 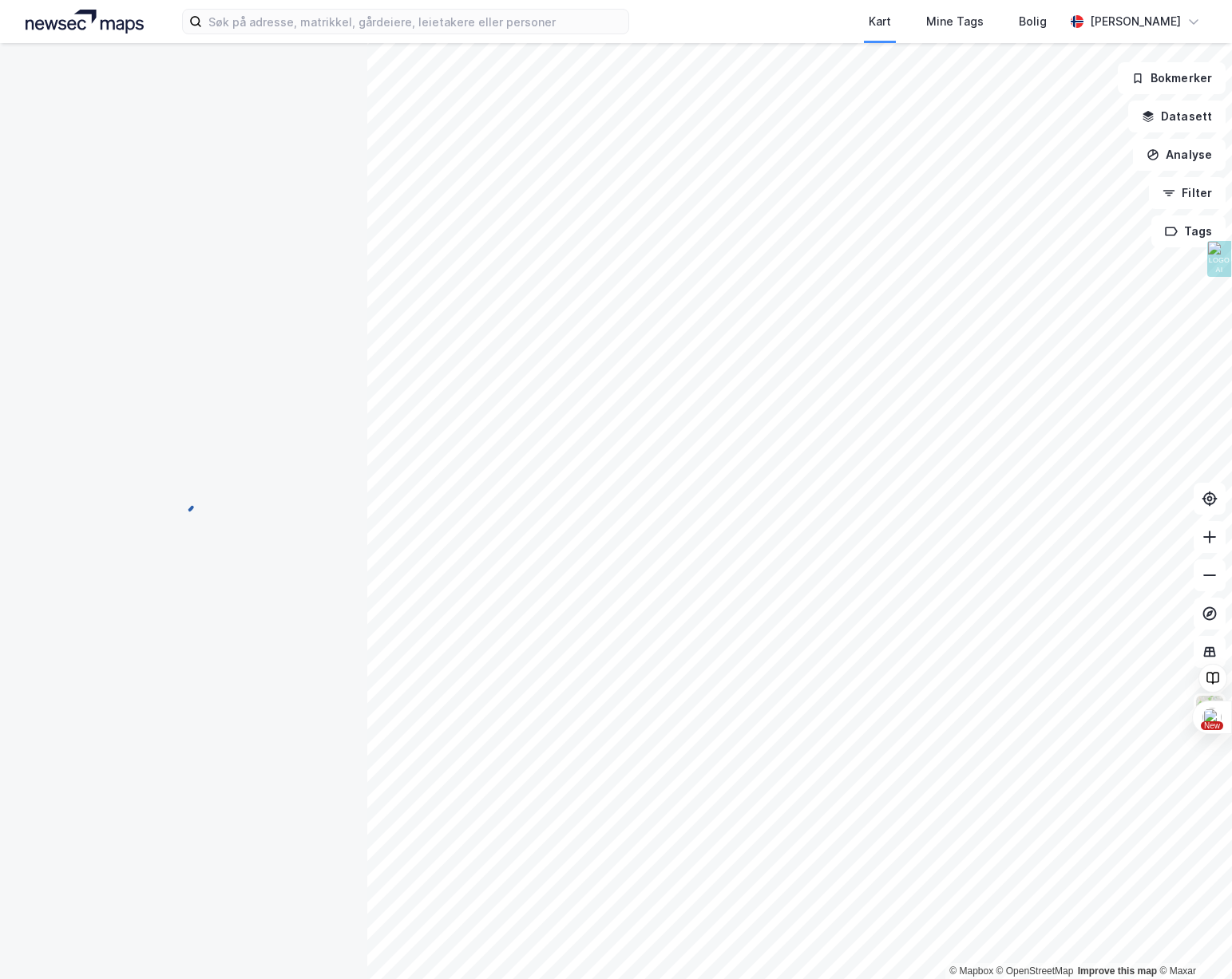 What do you see at coordinates (415, 21) in the screenshot?
I see `input: Søk på adresse, matrikkel, gårdeiere, leietakere eller personer` at bounding box center [415, 21].